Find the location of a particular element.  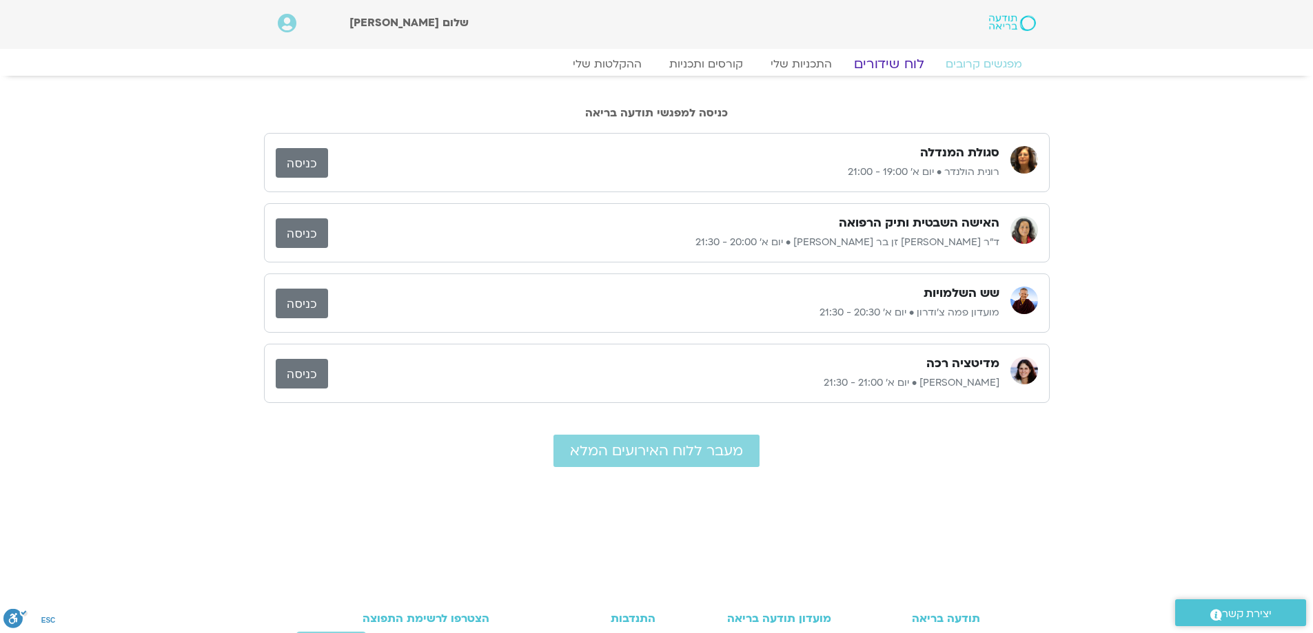

p: מועדון פמה צ'ודרון • יום א׳ 20:30 - 21:30 is located at coordinates (664, 313).